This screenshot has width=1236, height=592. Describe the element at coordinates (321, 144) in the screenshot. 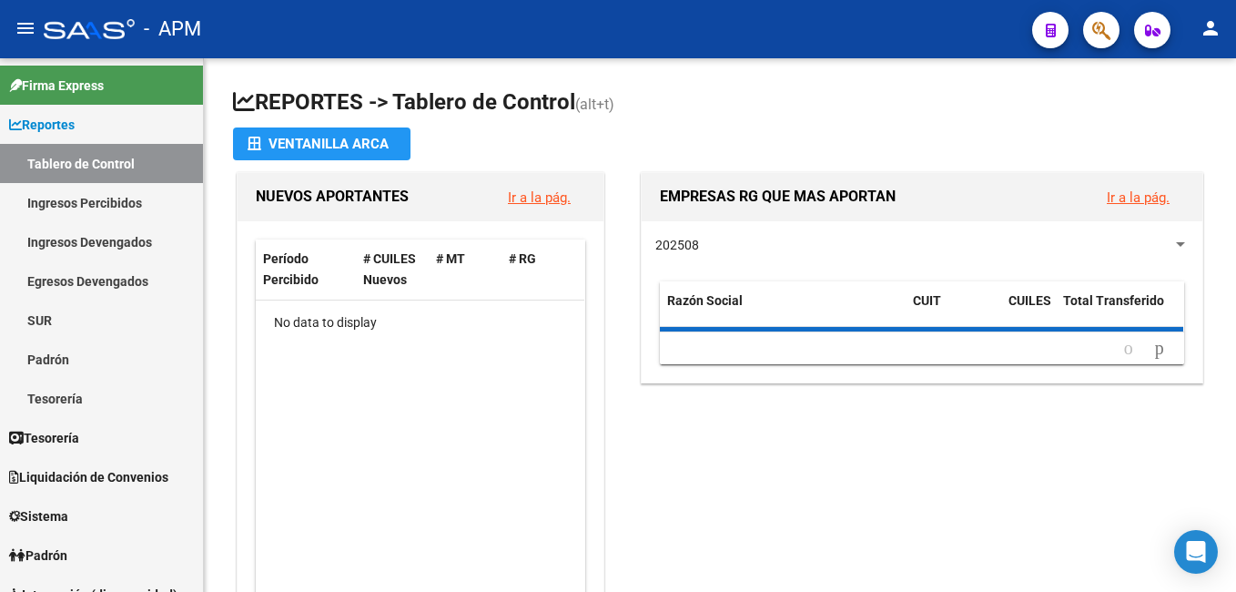

I see `button: Ventanilla ARCA` at that location.